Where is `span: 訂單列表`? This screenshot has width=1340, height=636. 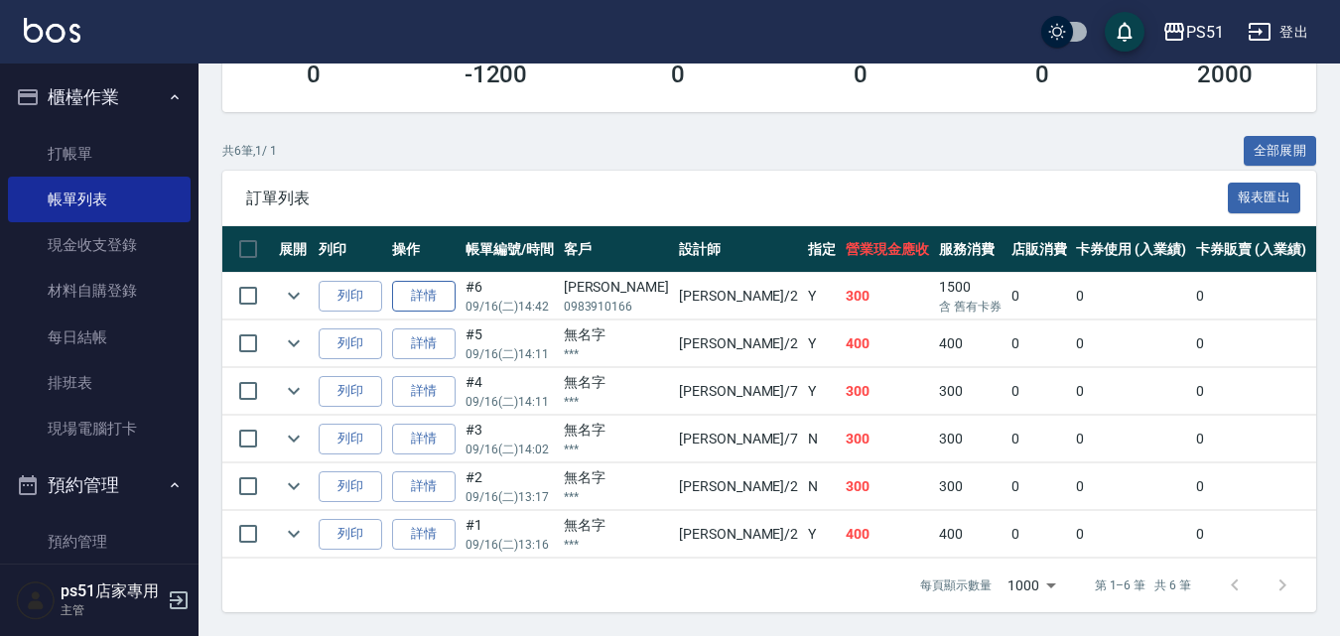
span: 訂單列表 is located at coordinates (737, 199).